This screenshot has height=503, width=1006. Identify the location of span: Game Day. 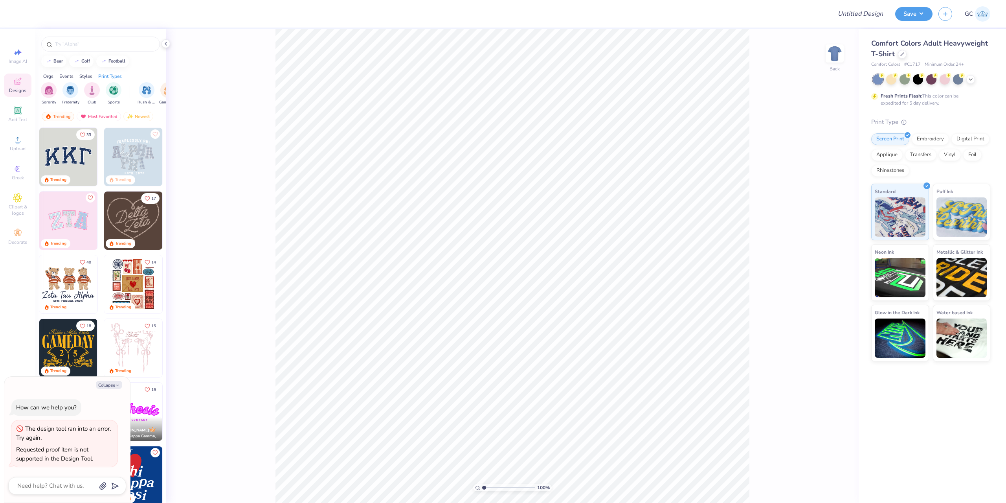
(168, 102).